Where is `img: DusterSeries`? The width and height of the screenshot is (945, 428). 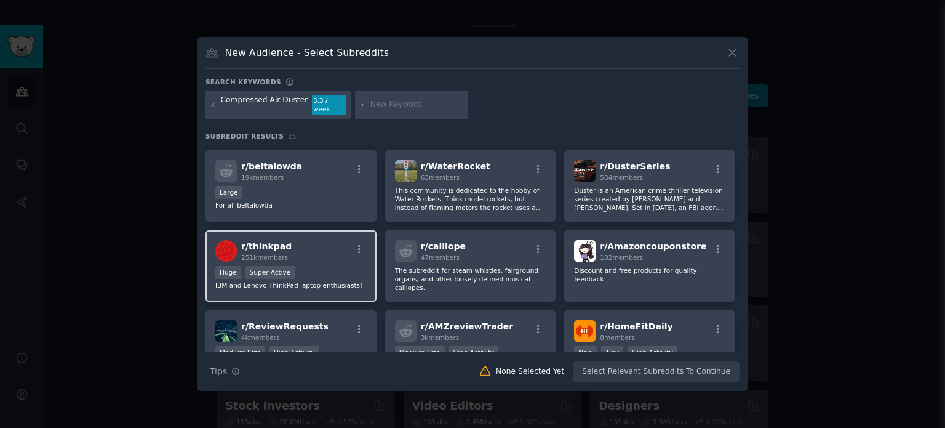
img: DusterSeries is located at coordinates (585, 170).